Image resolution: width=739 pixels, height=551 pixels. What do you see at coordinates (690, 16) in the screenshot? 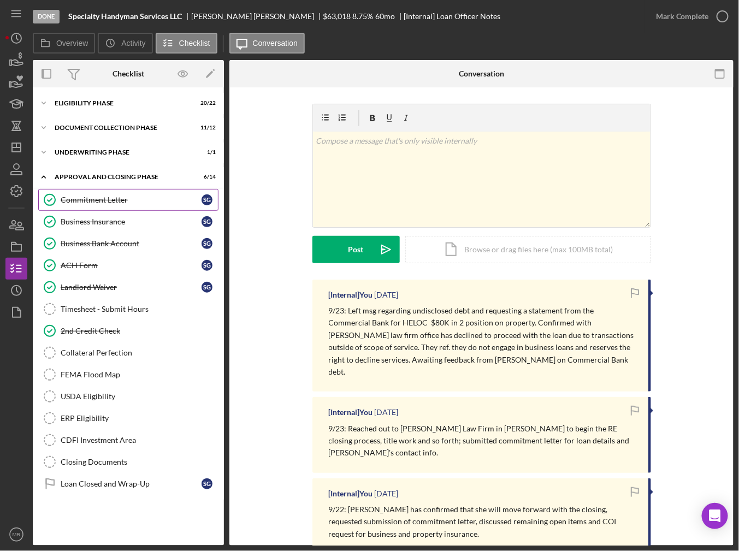
I see `button: Mark Complete` at bounding box center [690, 16].